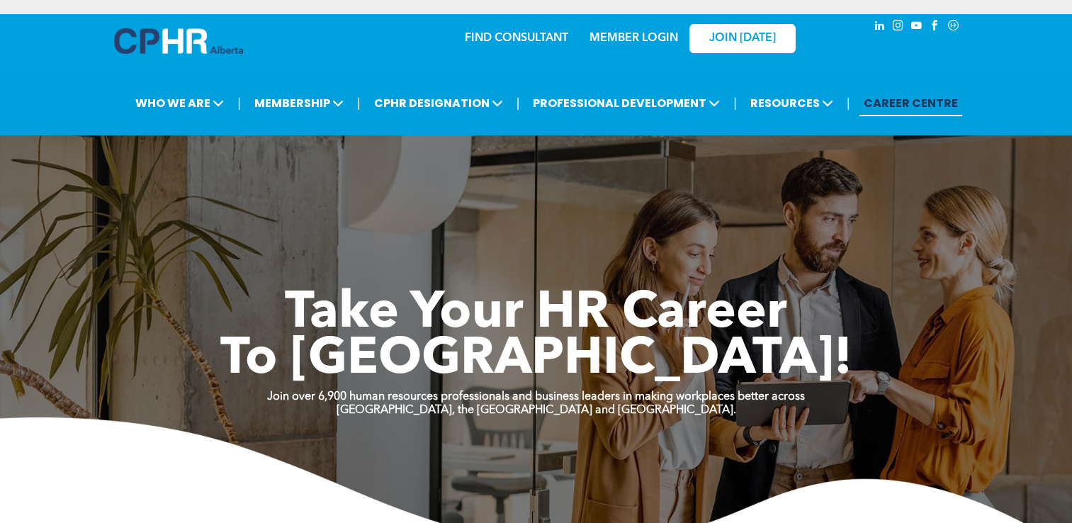  What do you see at coordinates (179, 103) in the screenshot?
I see `span: WHO WE ARE` at bounding box center [179, 103].